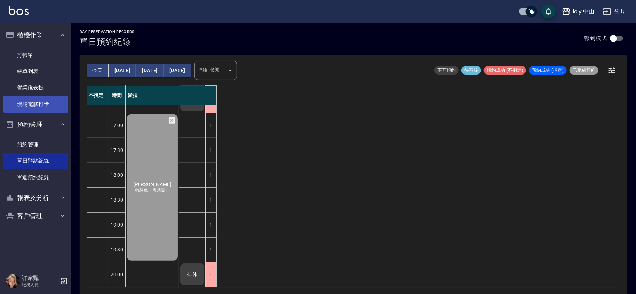 This screenshot has height=294, width=636. I want to click on div: 18:30, so click(117, 200).